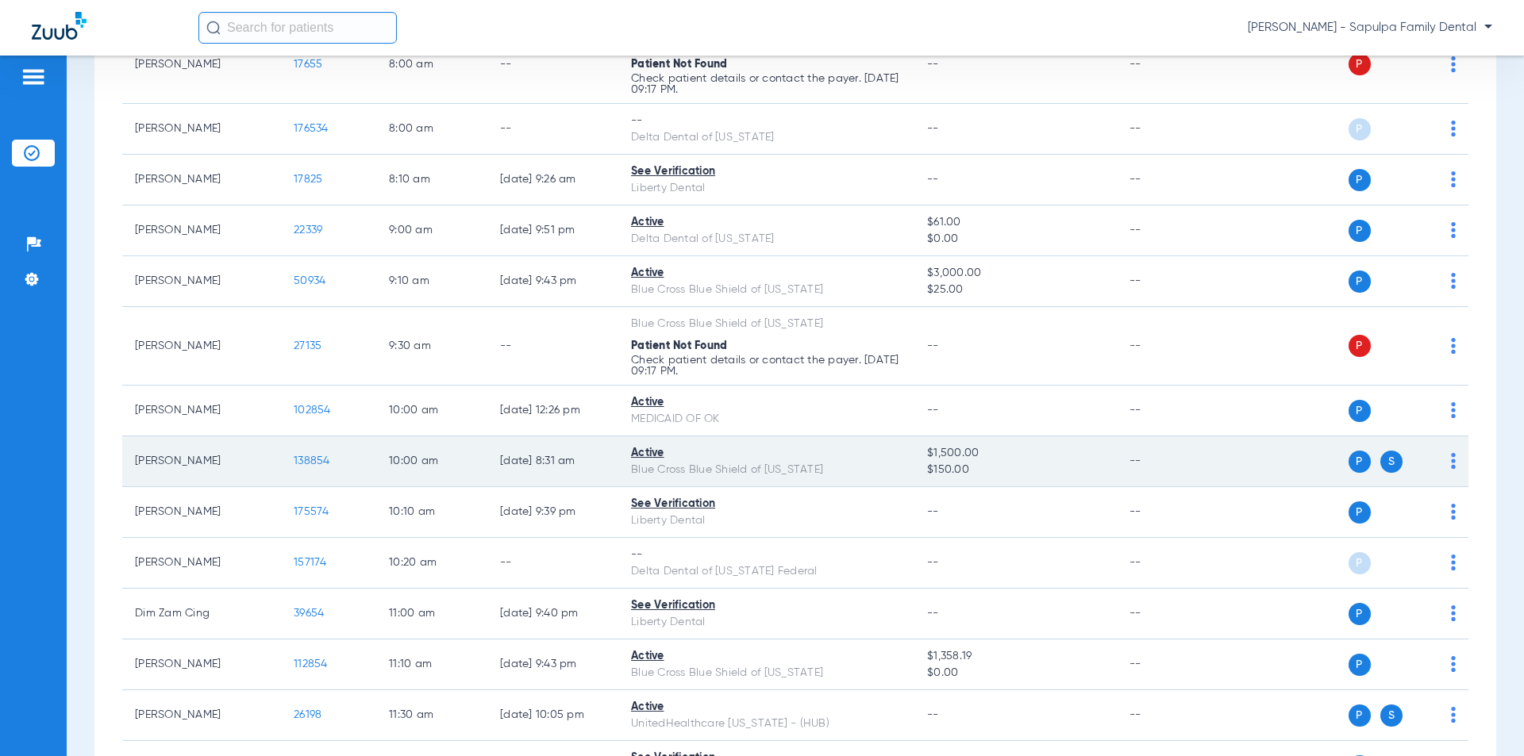 This screenshot has height=756, width=1524. Describe the element at coordinates (432, 282) in the screenshot. I see `td: 9:10 AM` at that location.